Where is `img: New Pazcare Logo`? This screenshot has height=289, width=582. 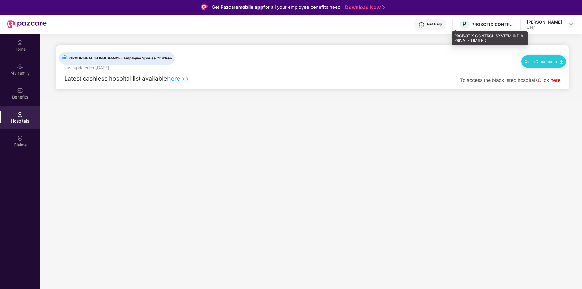
img: New Pazcare Logo is located at coordinates (27, 24).